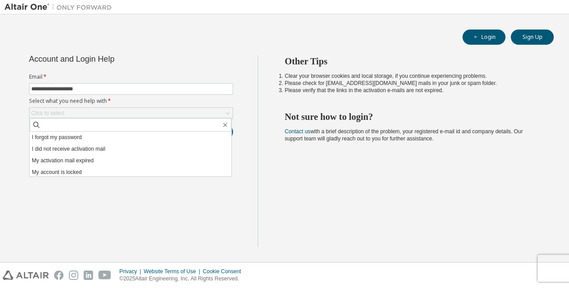  Describe the element at coordinates (73, 275) in the screenshot. I see `img: instagram.svg` at that location.